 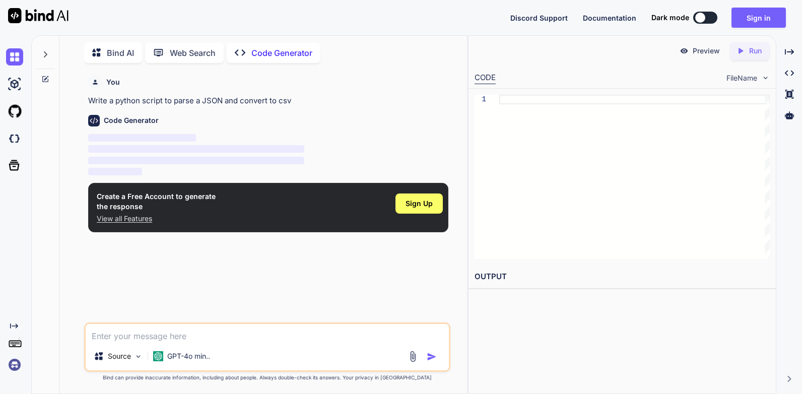 I want to click on h1: Create a Free Account to generate the response, so click(x=156, y=202).